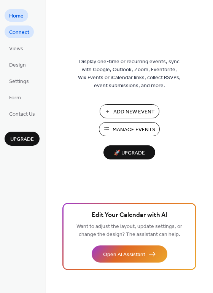 Image resolution: width=213 pixels, height=293 pixels. I want to click on span: Home, so click(16, 16).